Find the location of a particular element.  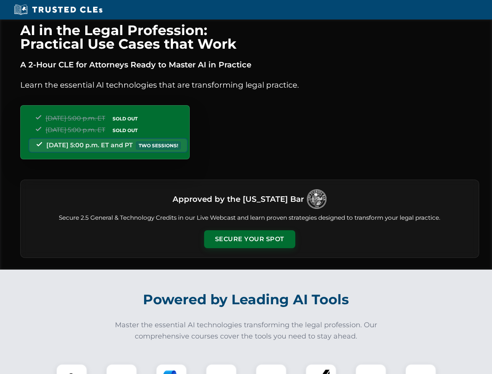

h1: AI in the Legal Profession: Practical Use Cases that Work is located at coordinates (250, 37).